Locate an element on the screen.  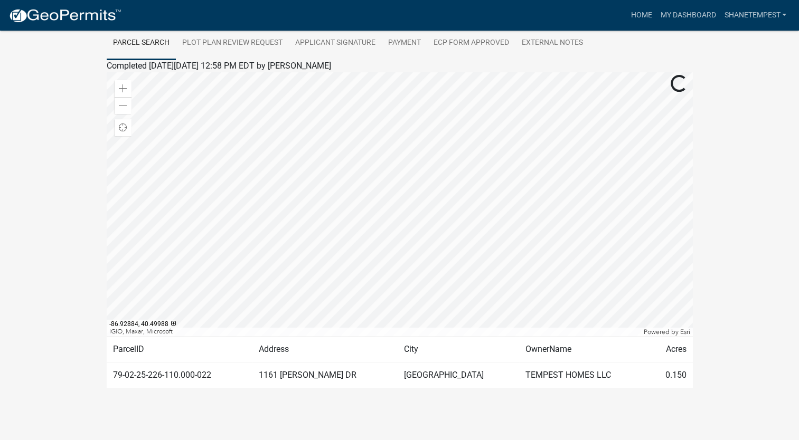
div: Powered by is located at coordinates (667, 332).